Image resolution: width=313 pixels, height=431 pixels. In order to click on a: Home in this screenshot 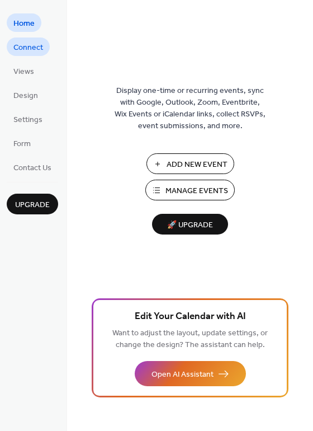, I will do `click(24, 22)`.